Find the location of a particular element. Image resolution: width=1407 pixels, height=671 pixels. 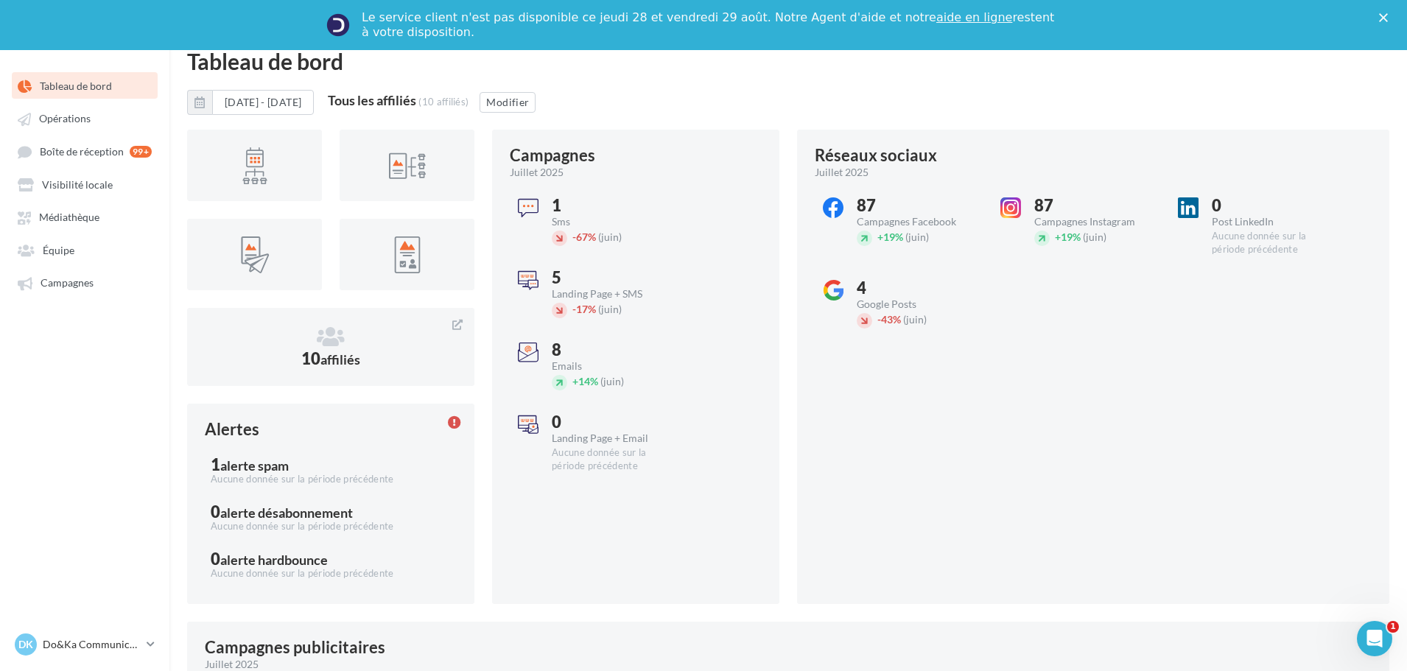

a: aide en ligne is located at coordinates (974, 17).